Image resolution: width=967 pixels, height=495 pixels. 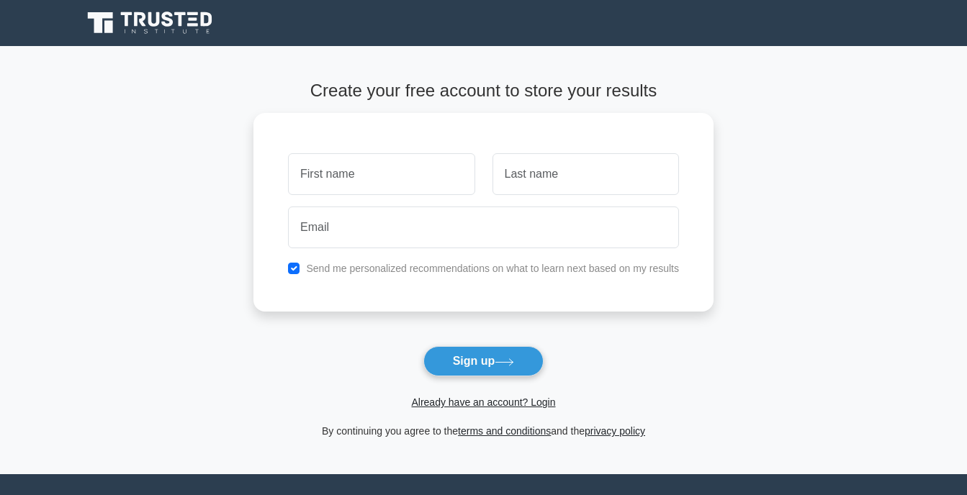 I want to click on a: terms and conditions, so click(x=504, y=431).